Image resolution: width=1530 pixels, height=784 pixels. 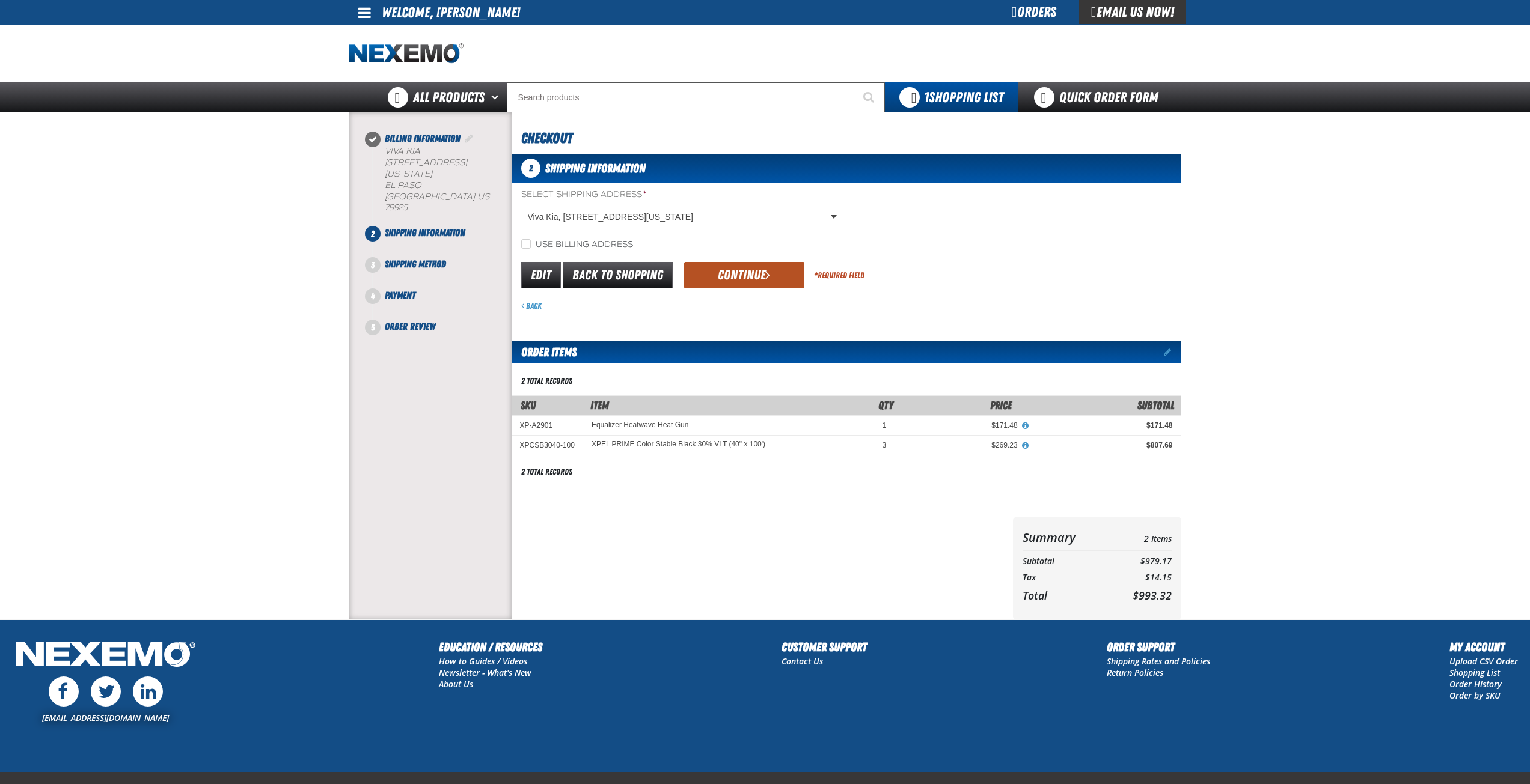 I want to click on span: 4, so click(x=372, y=296).